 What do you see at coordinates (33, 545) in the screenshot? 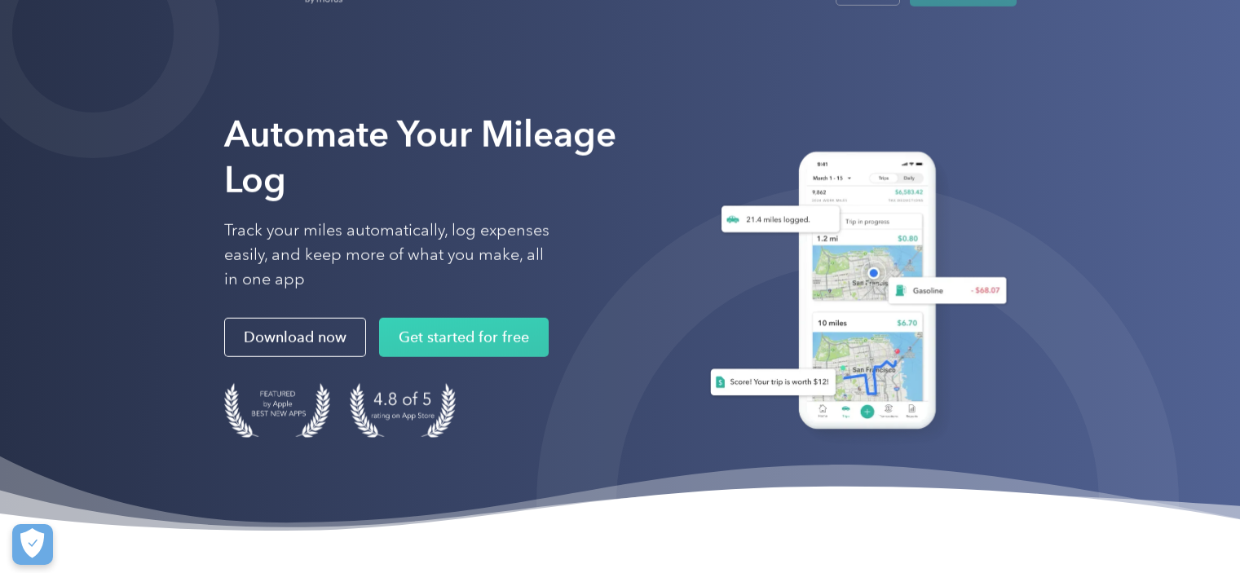
I see `button: Cookies Settings` at bounding box center [33, 545].